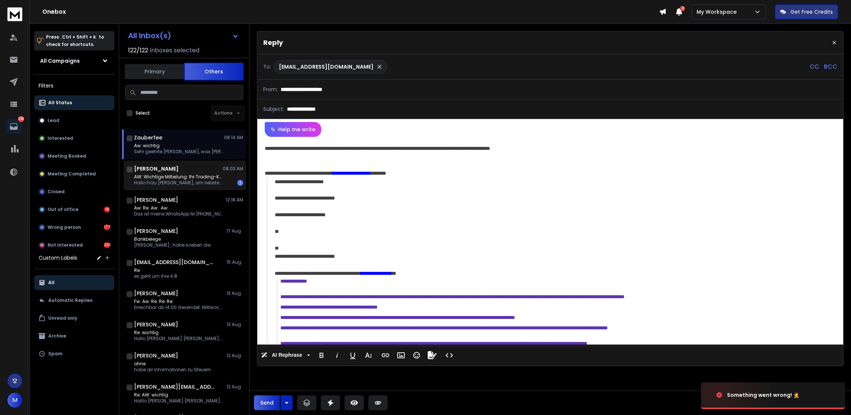 This screenshot has width=851, height=415. What do you see at coordinates (138, 50) in the screenshot?
I see `span: 122 / 122` at bounding box center [138, 50].